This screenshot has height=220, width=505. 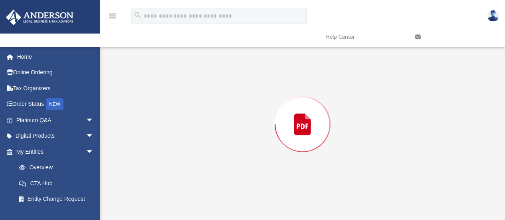 What do you see at coordinates (55, 73) in the screenshot?
I see `a: Online Ordering` at bounding box center [55, 73].